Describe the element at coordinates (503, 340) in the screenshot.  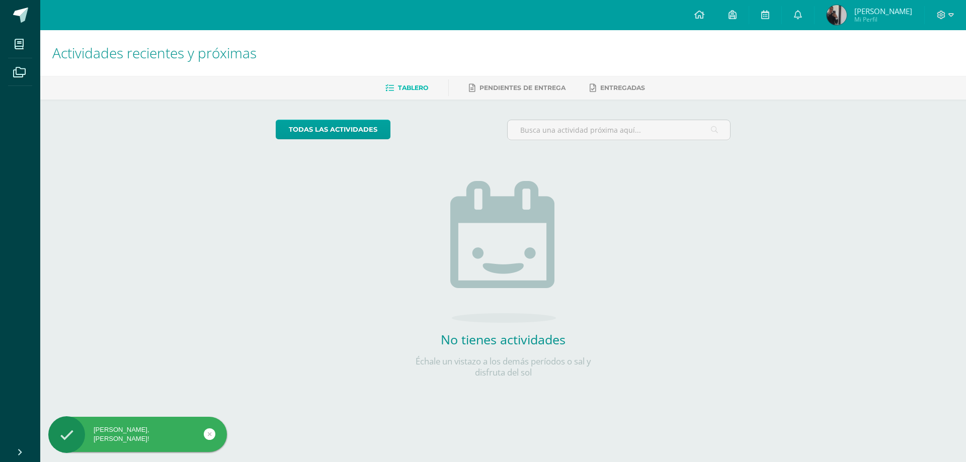
I see `h2: No tienes actividades` at that location.